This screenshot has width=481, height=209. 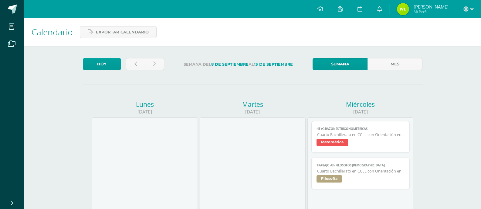 I want to click on a: Mes, so click(x=395, y=64).